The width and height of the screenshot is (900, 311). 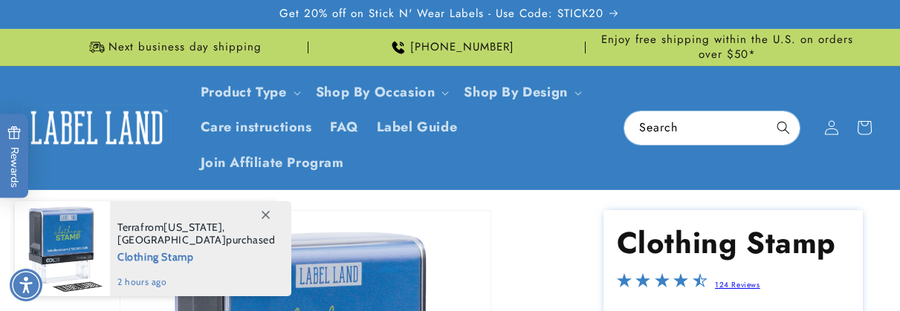 I want to click on span: Join Affiliate Program, so click(x=272, y=163).